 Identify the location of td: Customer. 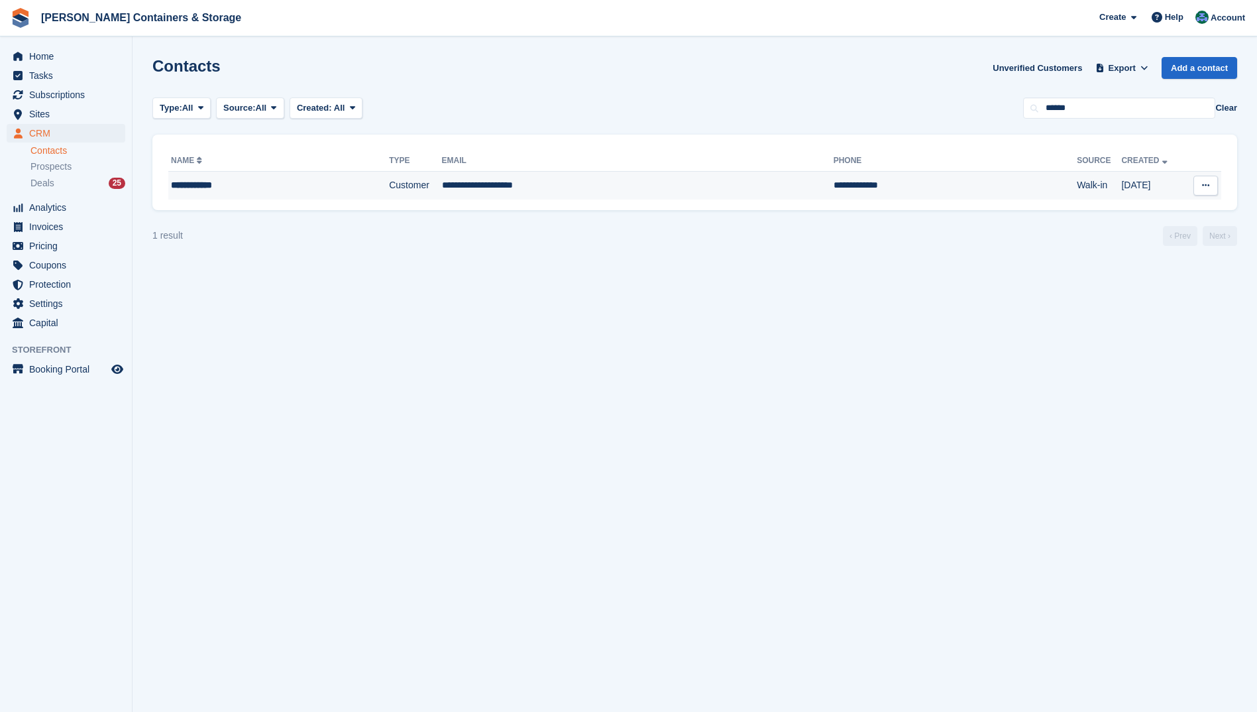
(415, 186).